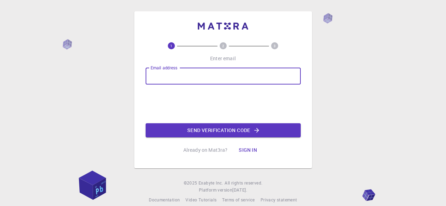  I want to click on button: Send verification code, so click(223, 131).